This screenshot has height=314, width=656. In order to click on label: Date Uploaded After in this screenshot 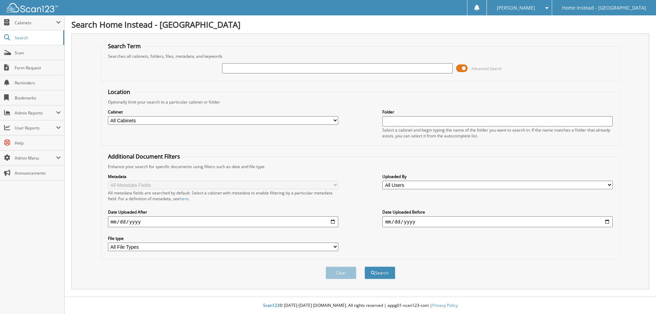, I will do `click(223, 212)`.